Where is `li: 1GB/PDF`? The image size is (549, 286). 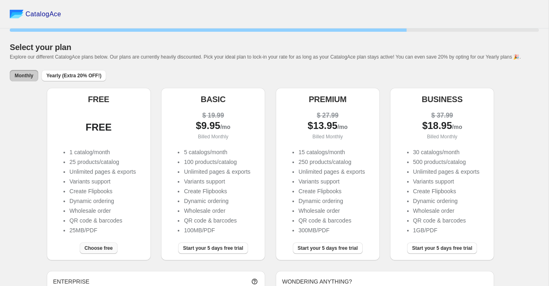 li: 1GB/PDF is located at coordinates (446, 230).